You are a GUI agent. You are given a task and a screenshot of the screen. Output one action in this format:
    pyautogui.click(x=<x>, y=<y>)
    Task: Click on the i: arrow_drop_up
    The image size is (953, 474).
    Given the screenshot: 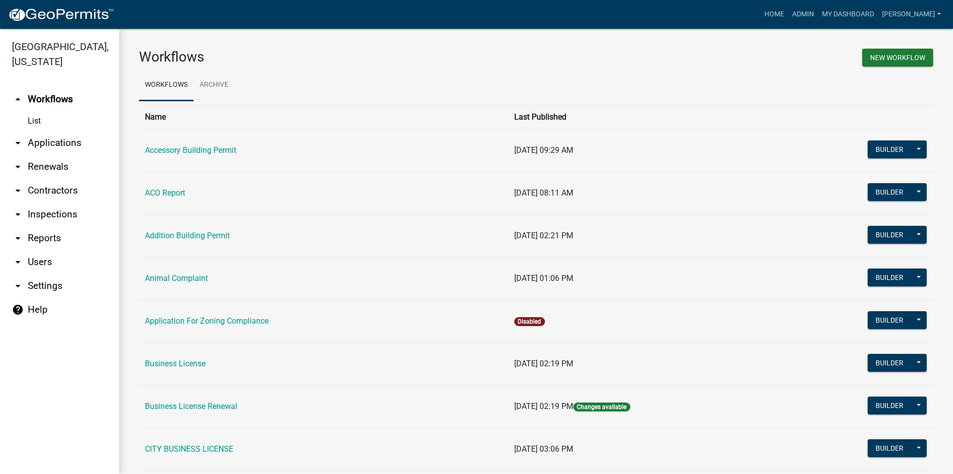 What is the action you would take?
    pyautogui.click(x=18, y=99)
    